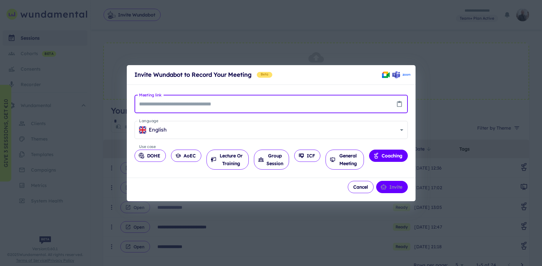 The height and width of the screenshot is (266, 542). What do you see at coordinates (265, 75) in the screenshot?
I see `span: Beta` at bounding box center [265, 75].